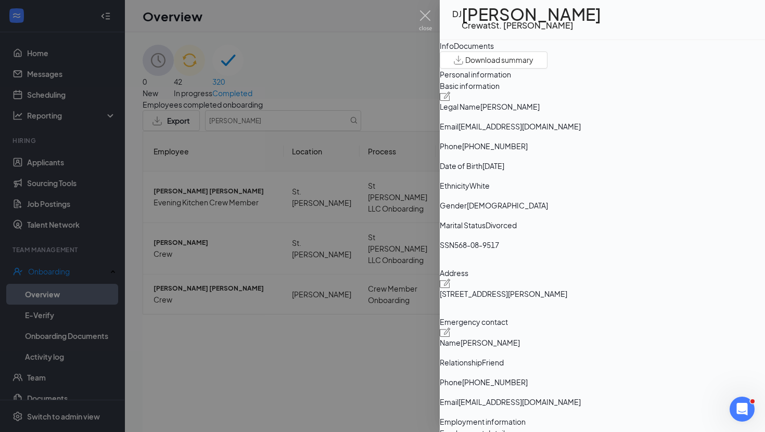 The image size is (765, 432). What do you see at coordinates (446, 46) in the screenshot?
I see `div: Info` at bounding box center [446, 46].